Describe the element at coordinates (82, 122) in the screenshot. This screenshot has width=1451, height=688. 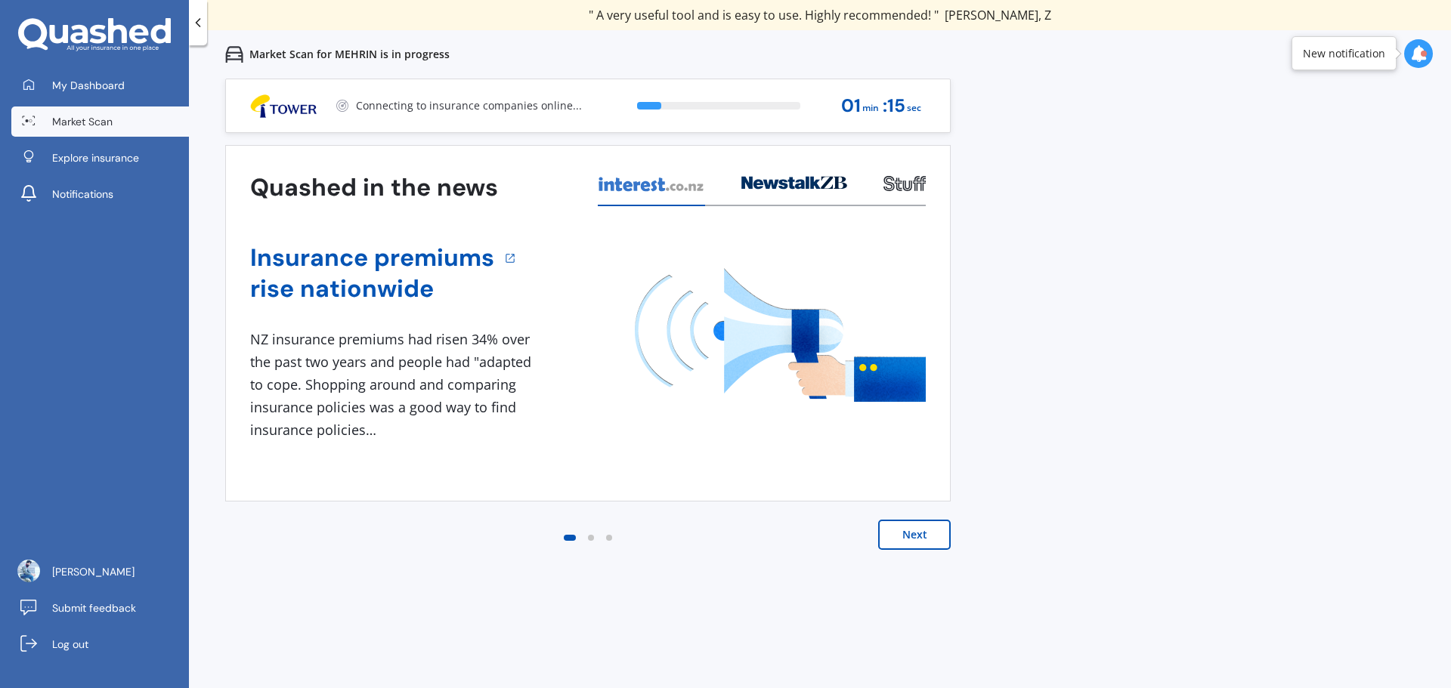
I see `span: Market Scan` at that location.